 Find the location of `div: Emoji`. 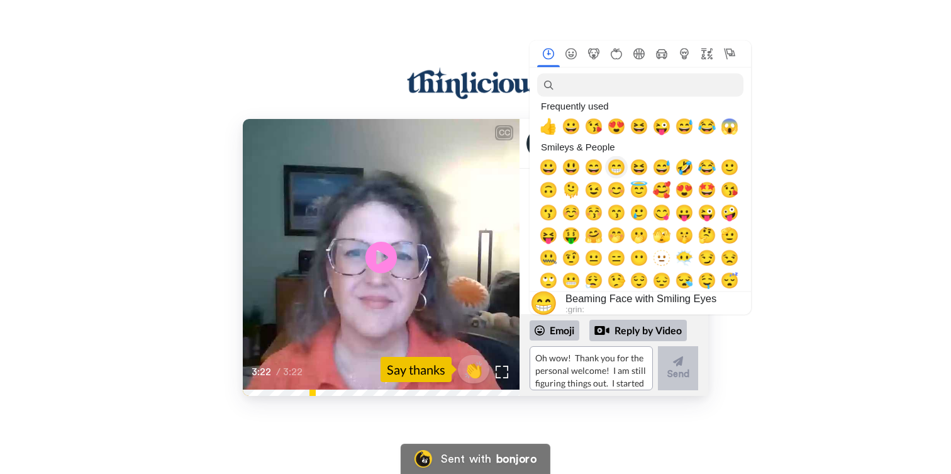

div: Emoji is located at coordinates (554, 330).